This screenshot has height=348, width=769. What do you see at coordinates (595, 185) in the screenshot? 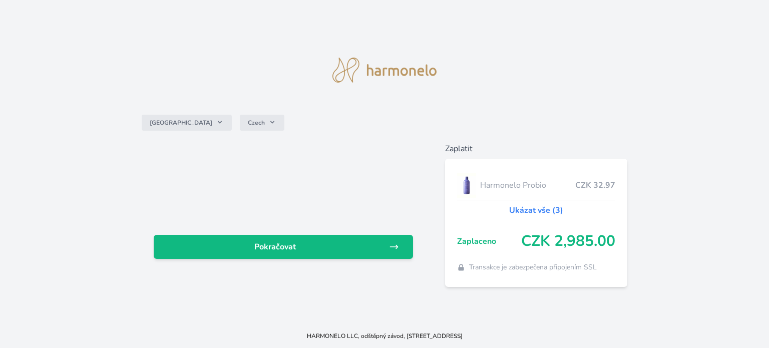
I see `span: CZK 32.97` at bounding box center [595, 185].